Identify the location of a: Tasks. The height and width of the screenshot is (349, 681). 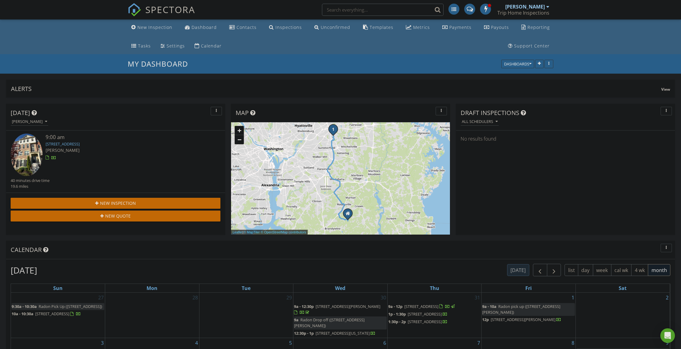
(141, 46).